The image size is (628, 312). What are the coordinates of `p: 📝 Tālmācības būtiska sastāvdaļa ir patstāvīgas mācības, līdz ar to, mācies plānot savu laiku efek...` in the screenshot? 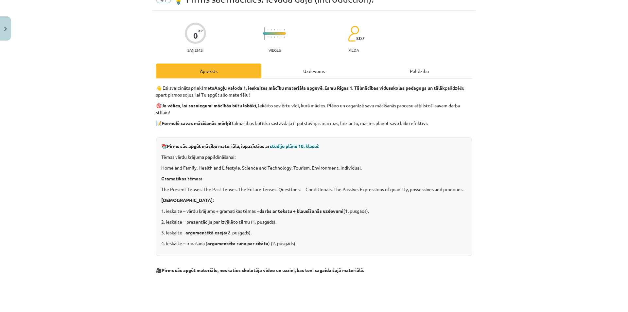 It's located at (314, 127).